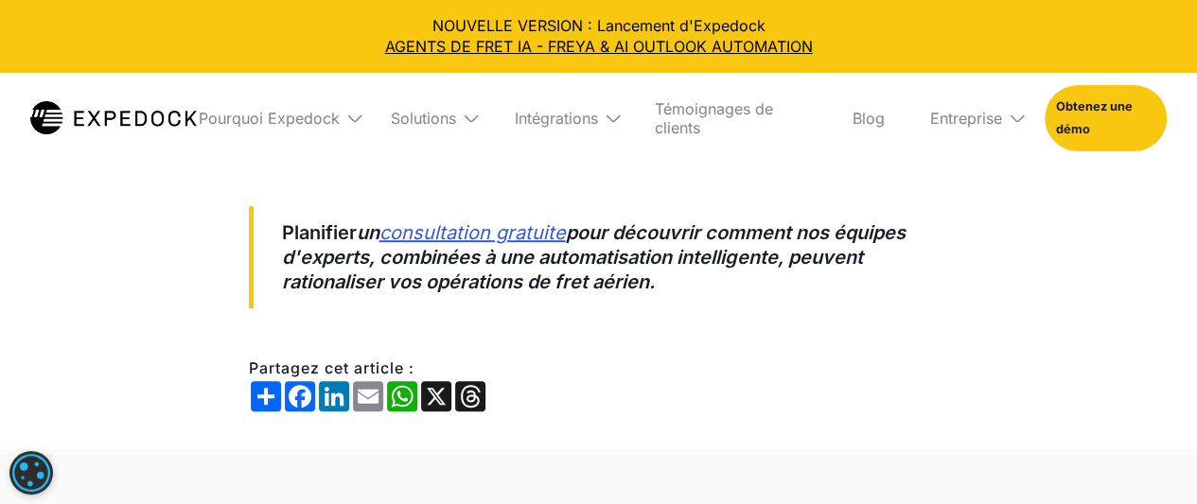 Image resolution: width=1197 pixels, height=504 pixels. Describe the element at coordinates (869, 118) in the screenshot. I see `a: Blog` at that location.